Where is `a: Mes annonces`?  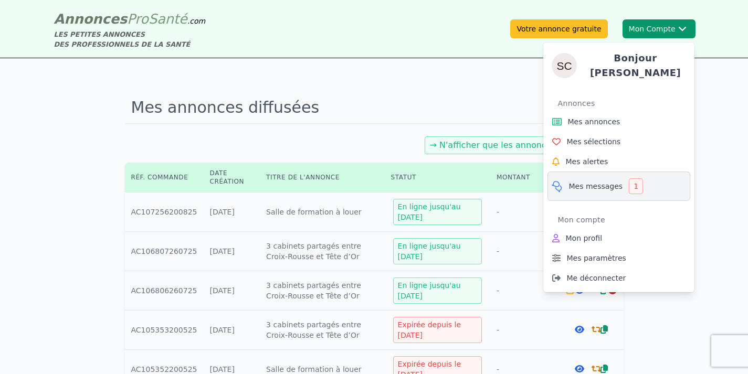 a: Mes annonces is located at coordinates (619, 122).